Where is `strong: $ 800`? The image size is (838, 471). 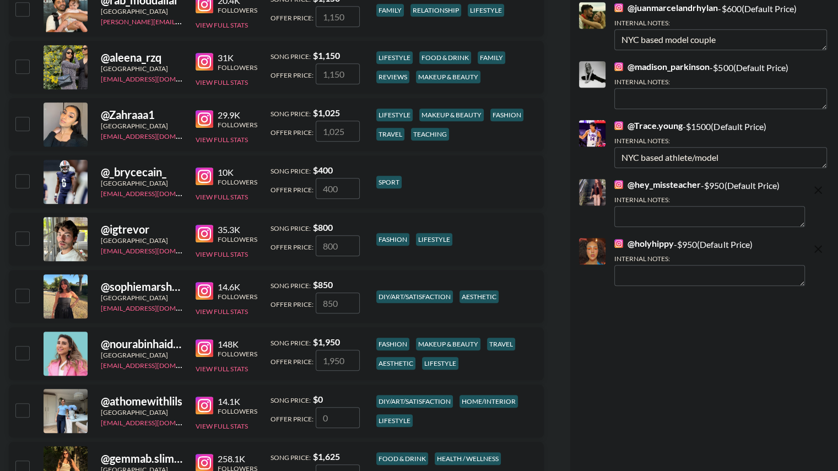 strong: $ 800 is located at coordinates (323, 227).